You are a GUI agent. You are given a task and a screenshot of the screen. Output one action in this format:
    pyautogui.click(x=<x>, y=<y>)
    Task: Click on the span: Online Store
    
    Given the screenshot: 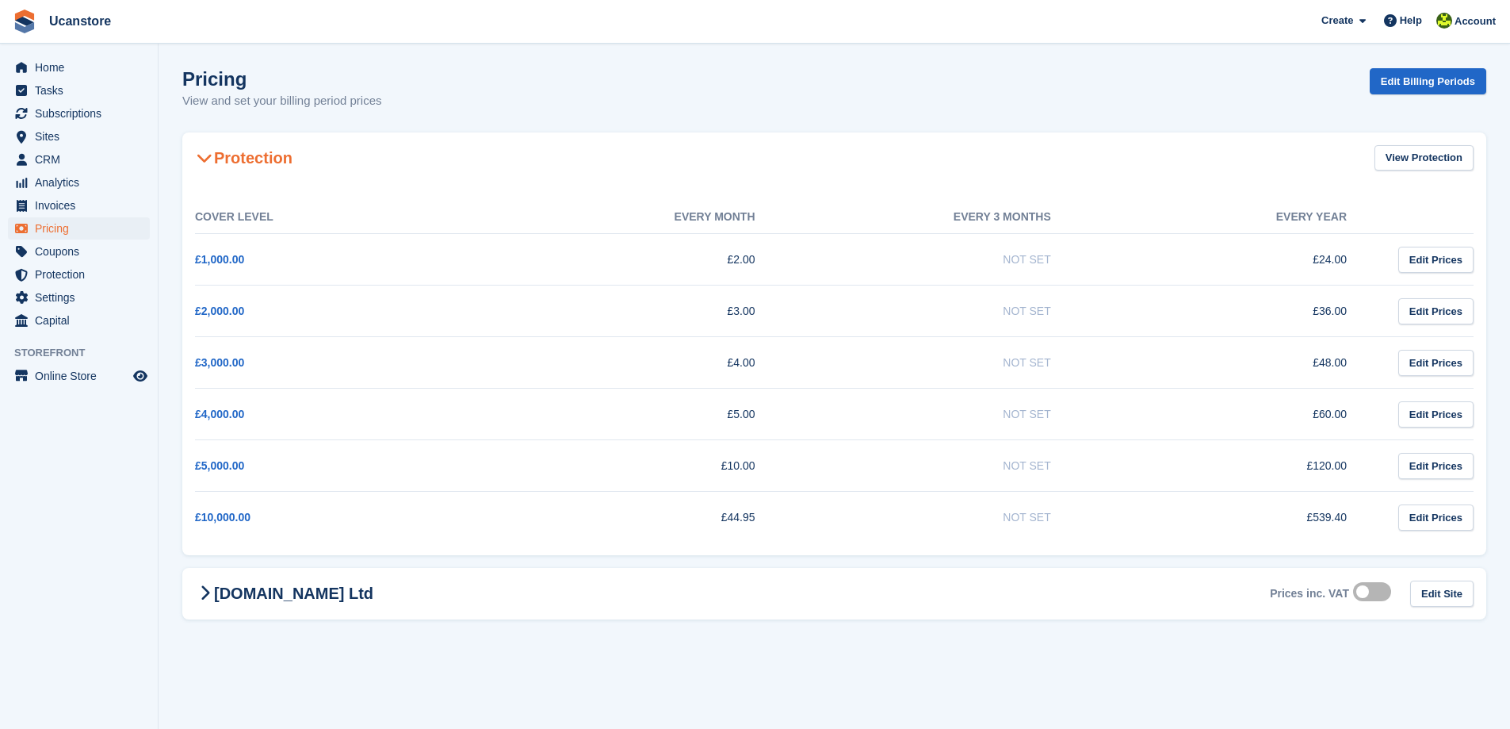 What is the action you would take?
    pyautogui.click(x=82, y=376)
    